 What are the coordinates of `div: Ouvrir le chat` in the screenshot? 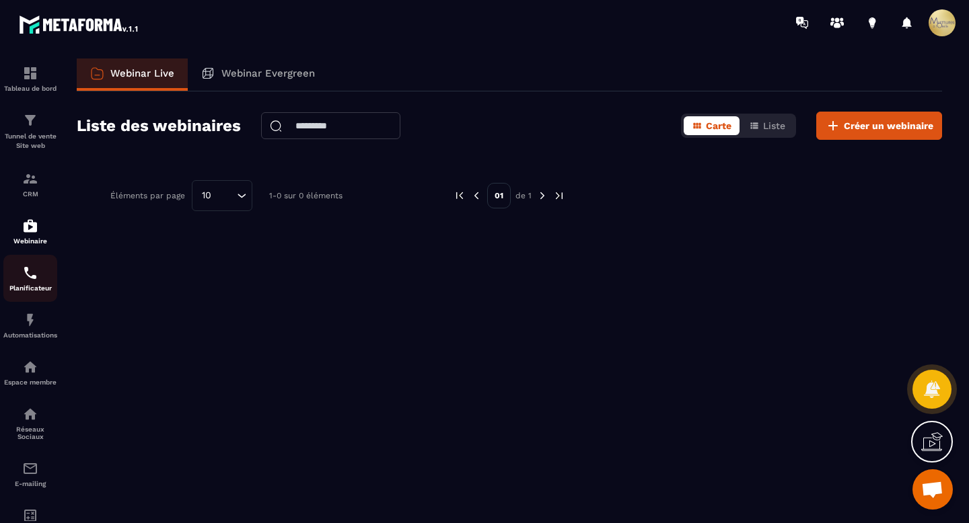 It's located at (933, 490).